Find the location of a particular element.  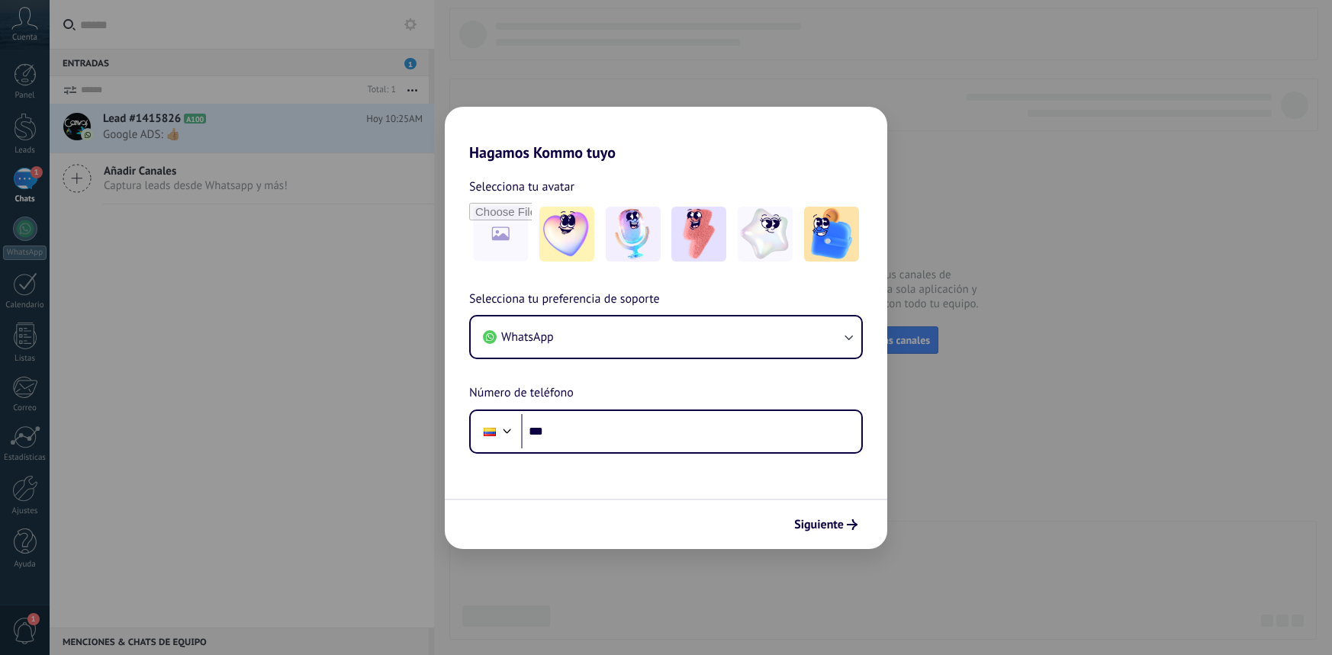

button: WhatsApp is located at coordinates (666, 337).